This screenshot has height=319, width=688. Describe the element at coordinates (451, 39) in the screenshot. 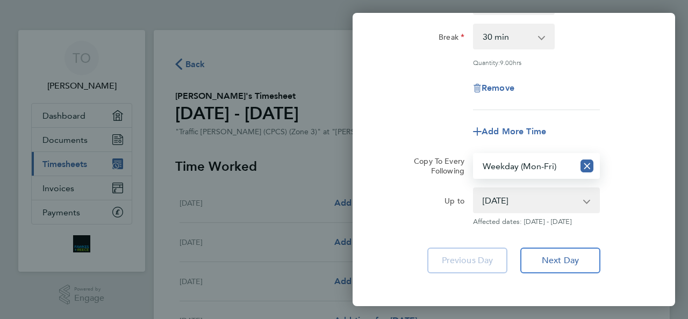

I see `label: Break` at that location.